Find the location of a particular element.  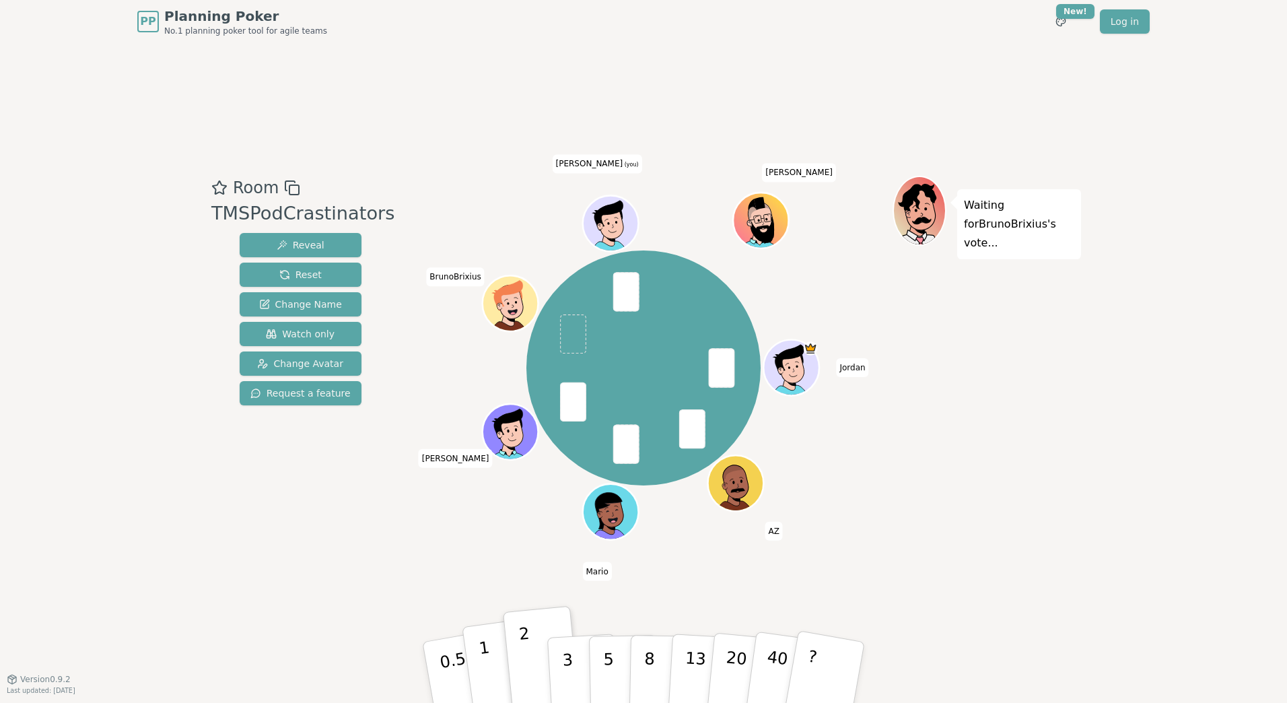

button: New! is located at coordinates (1061, 22).